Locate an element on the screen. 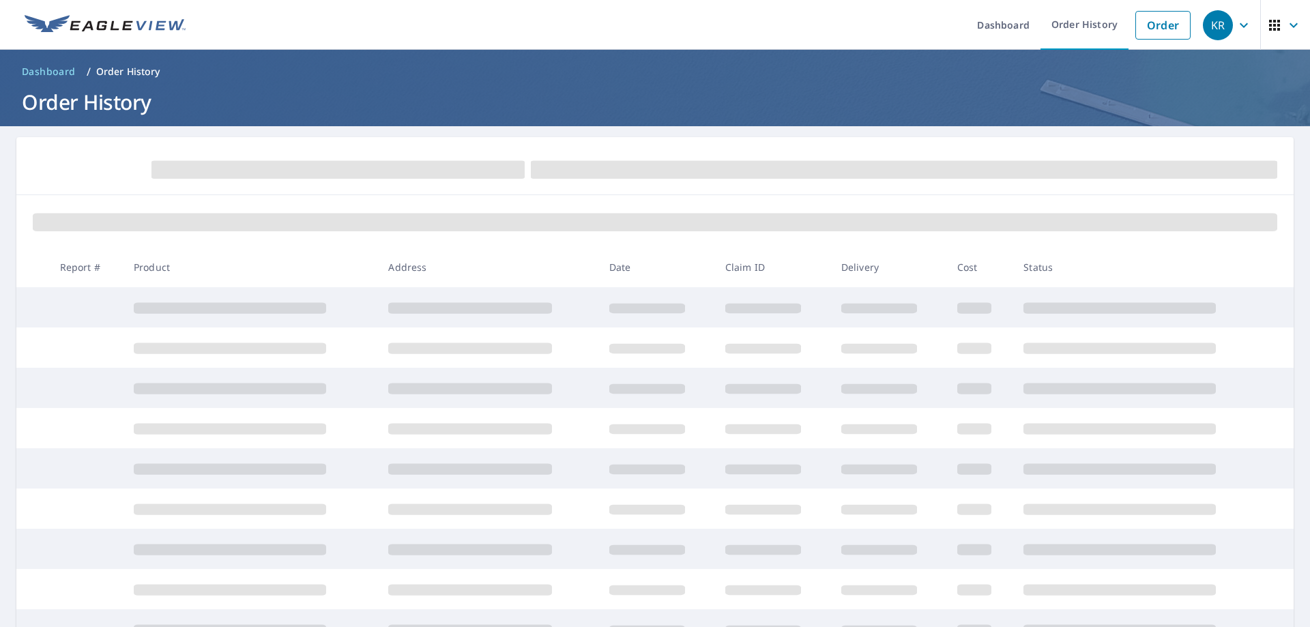 Image resolution: width=1310 pixels, height=627 pixels. th: Report # is located at coordinates (86, 267).